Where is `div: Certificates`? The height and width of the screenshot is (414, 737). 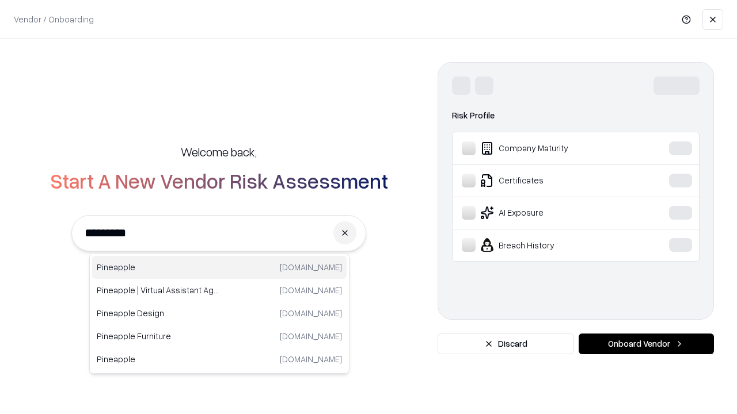
div: Certificates is located at coordinates (547, 181).